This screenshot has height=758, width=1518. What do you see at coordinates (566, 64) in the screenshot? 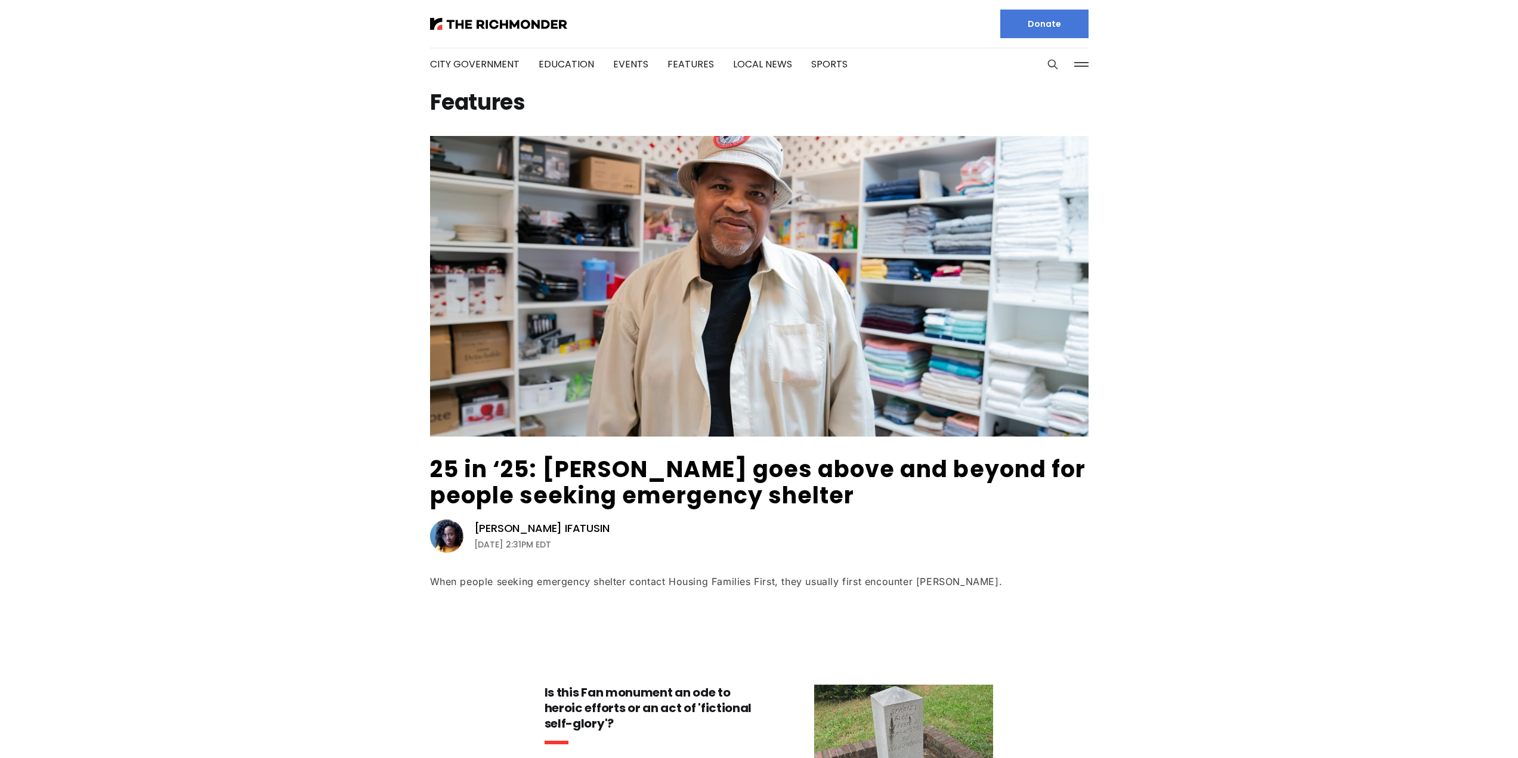
I see `a: Education` at bounding box center [566, 64].